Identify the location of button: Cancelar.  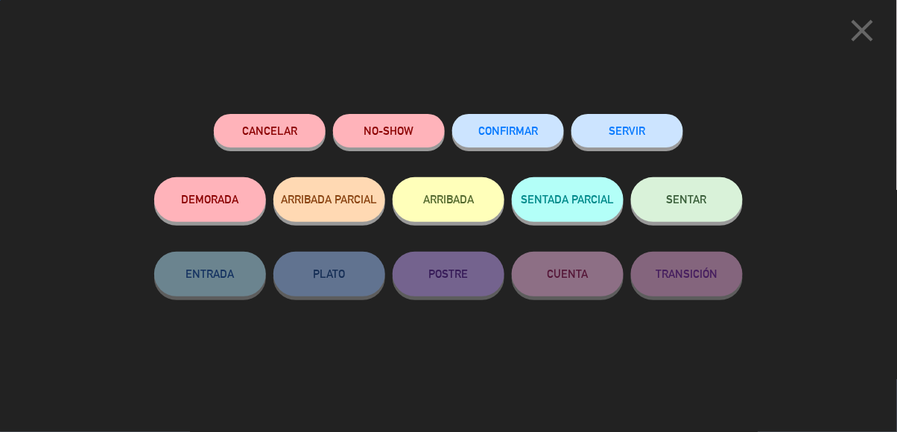
(270, 130).